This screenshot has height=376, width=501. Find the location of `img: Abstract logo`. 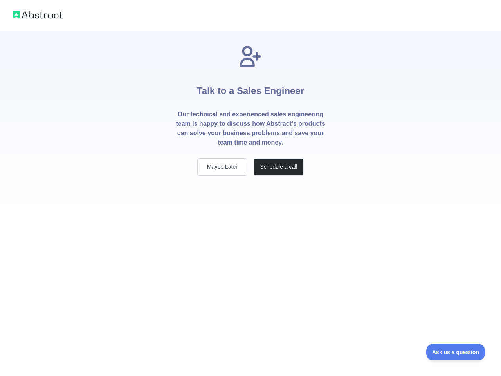

img: Abstract logo is located at coordinates (38, 15).